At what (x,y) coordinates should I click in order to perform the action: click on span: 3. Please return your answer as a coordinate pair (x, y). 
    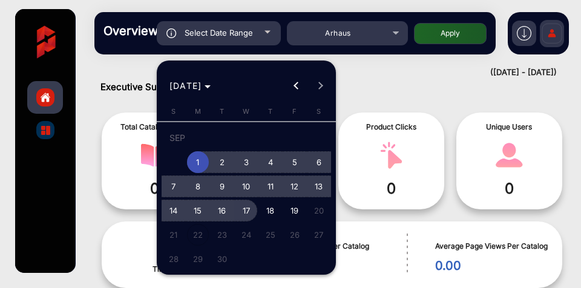
    Looking at the image, I should click on (246, 162).